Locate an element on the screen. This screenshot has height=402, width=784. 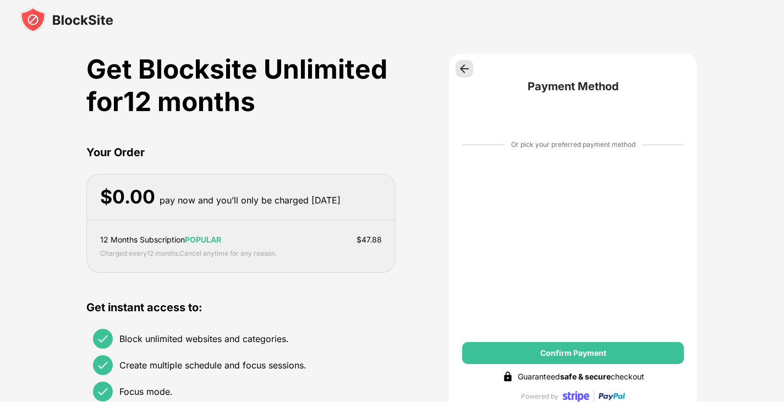
div: Focus mode. is located at coordinates (146, 392).